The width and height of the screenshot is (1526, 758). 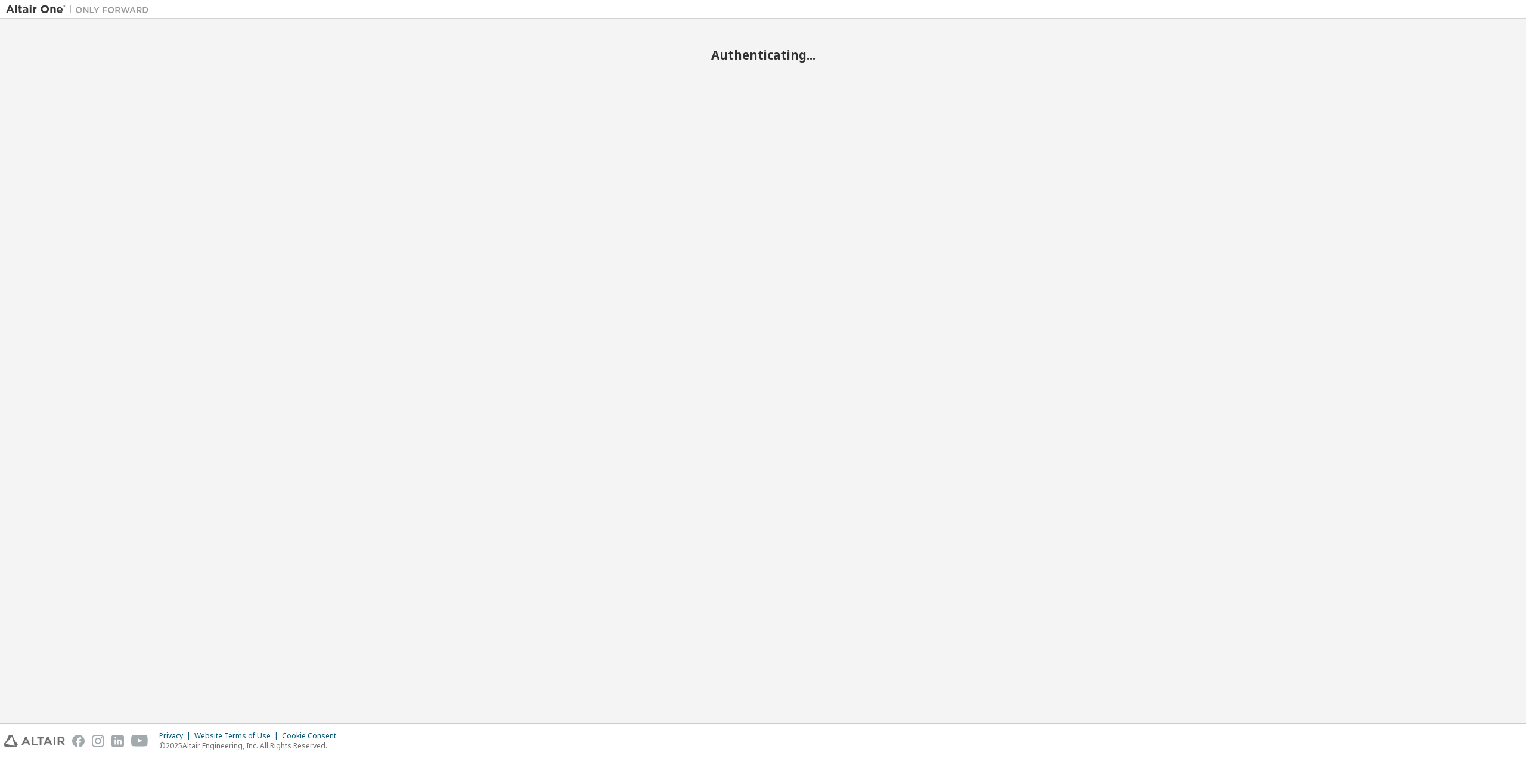 I want to click on div: Cookie Consent, so click(x=312, y=736).